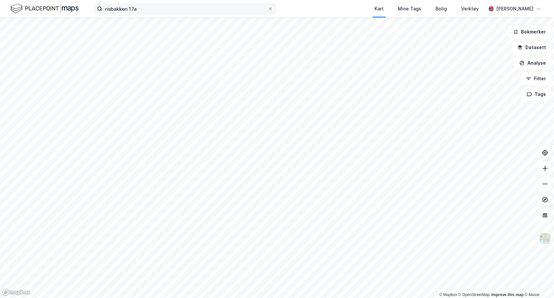  I want to click on a: Mapbox, so click(448, 295).